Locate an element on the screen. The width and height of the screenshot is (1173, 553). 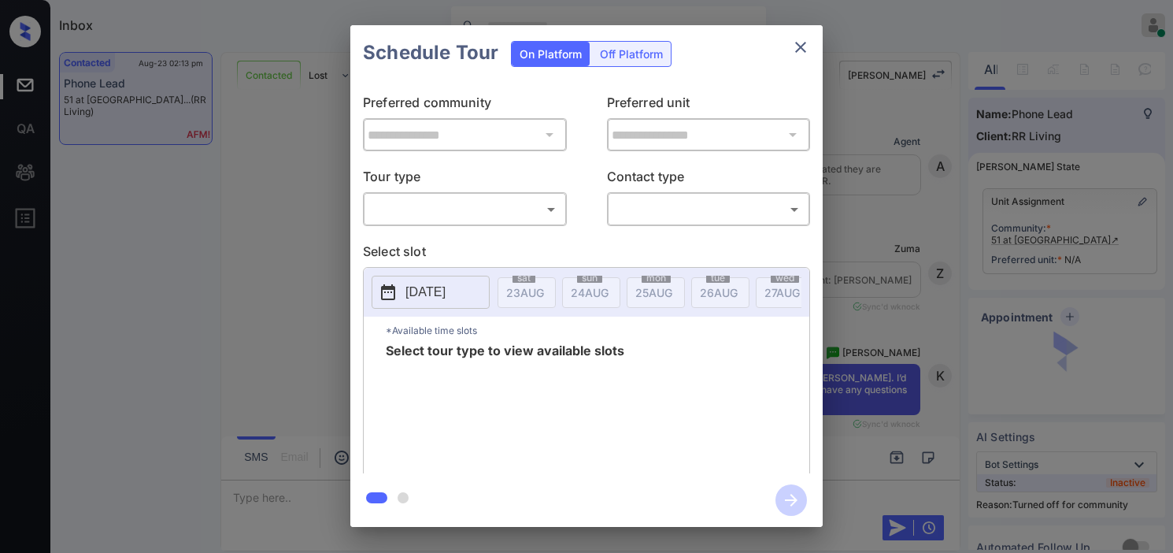
span: Select tour type to view available slots is located at coordinates (505, 407).